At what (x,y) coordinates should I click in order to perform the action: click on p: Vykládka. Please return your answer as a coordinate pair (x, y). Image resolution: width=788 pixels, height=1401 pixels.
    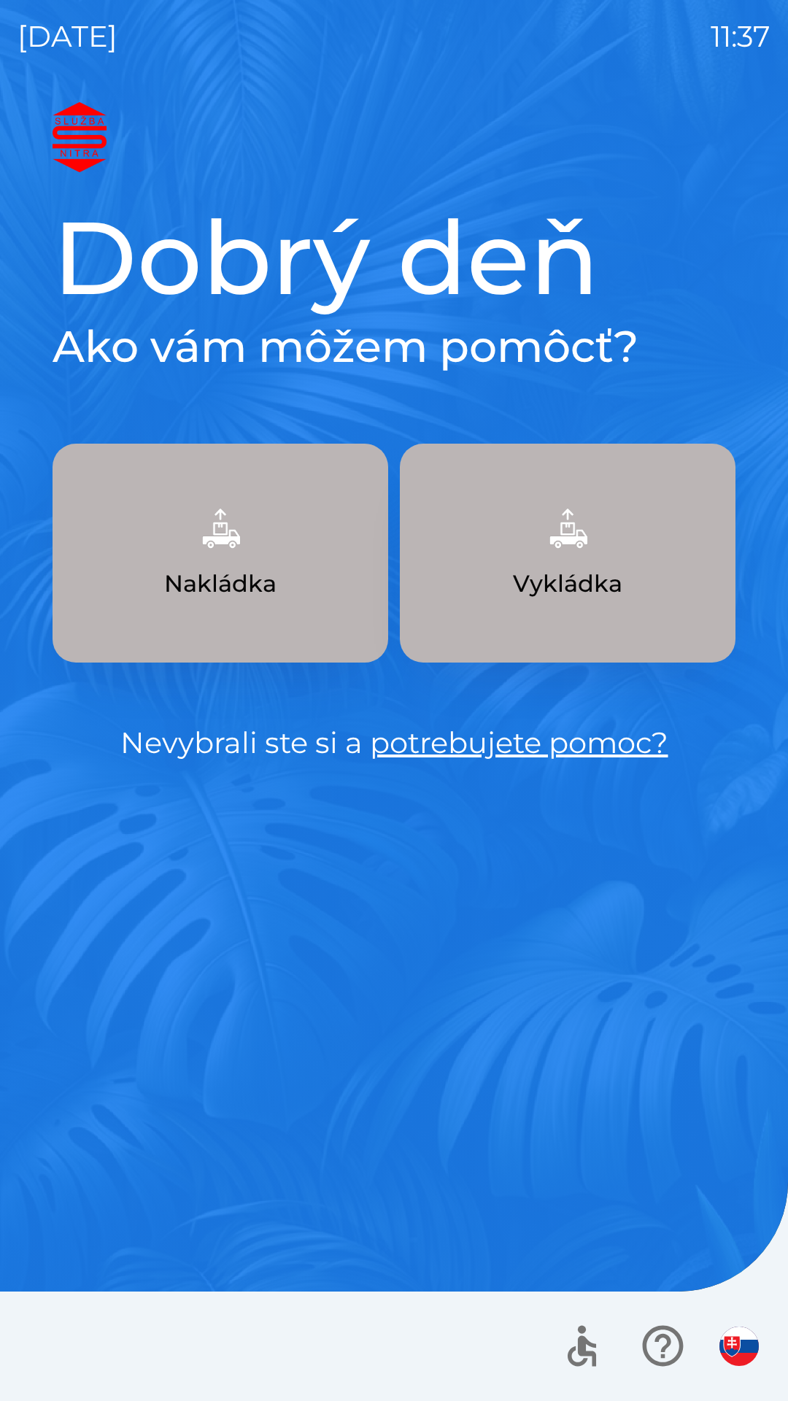
    Looking at the image, I should click on (568, 584).